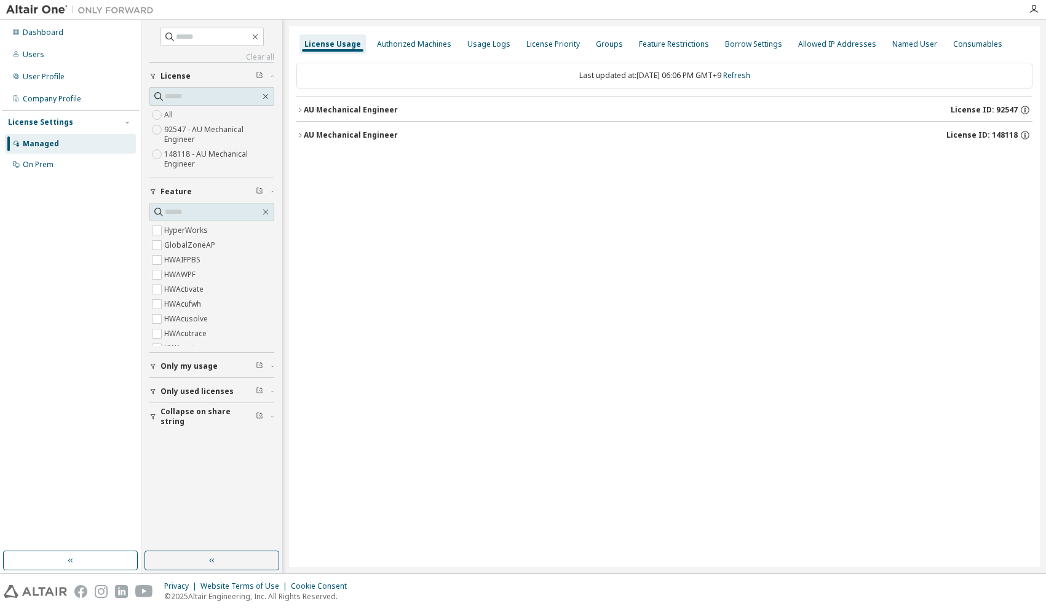 The width and height of the screenshot is (1046, 609). Describe the element at coordinates (121, 591) in the screenshot. I see `img: linkedin.svg` at that location.